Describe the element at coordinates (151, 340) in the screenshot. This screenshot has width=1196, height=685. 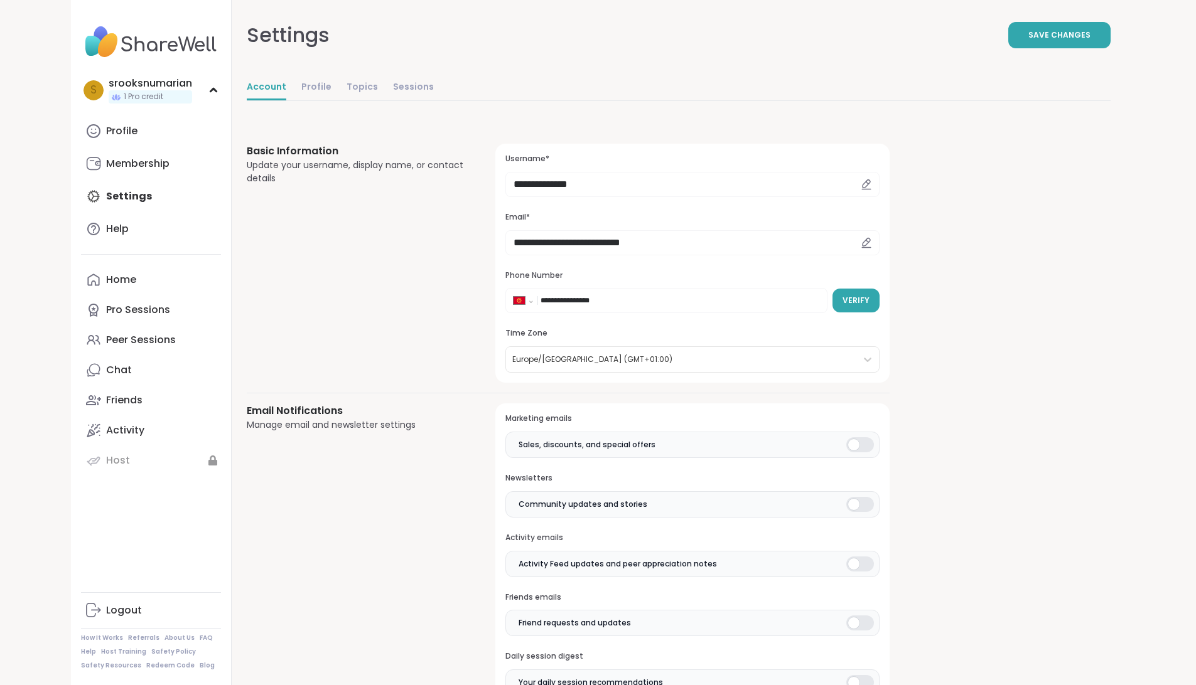
I see `a: Peer Sessions` at that location.